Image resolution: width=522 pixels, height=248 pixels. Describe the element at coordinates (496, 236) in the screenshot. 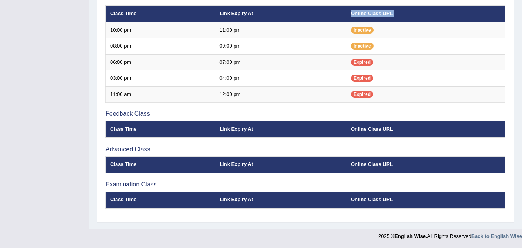

I see `strong: Back to English Wise` at that location.